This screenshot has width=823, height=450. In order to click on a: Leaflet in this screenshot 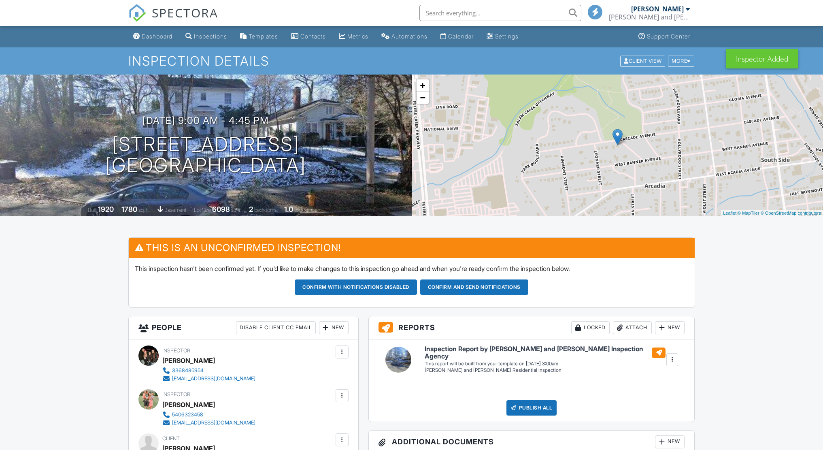, I will do `click(729, 213)`.